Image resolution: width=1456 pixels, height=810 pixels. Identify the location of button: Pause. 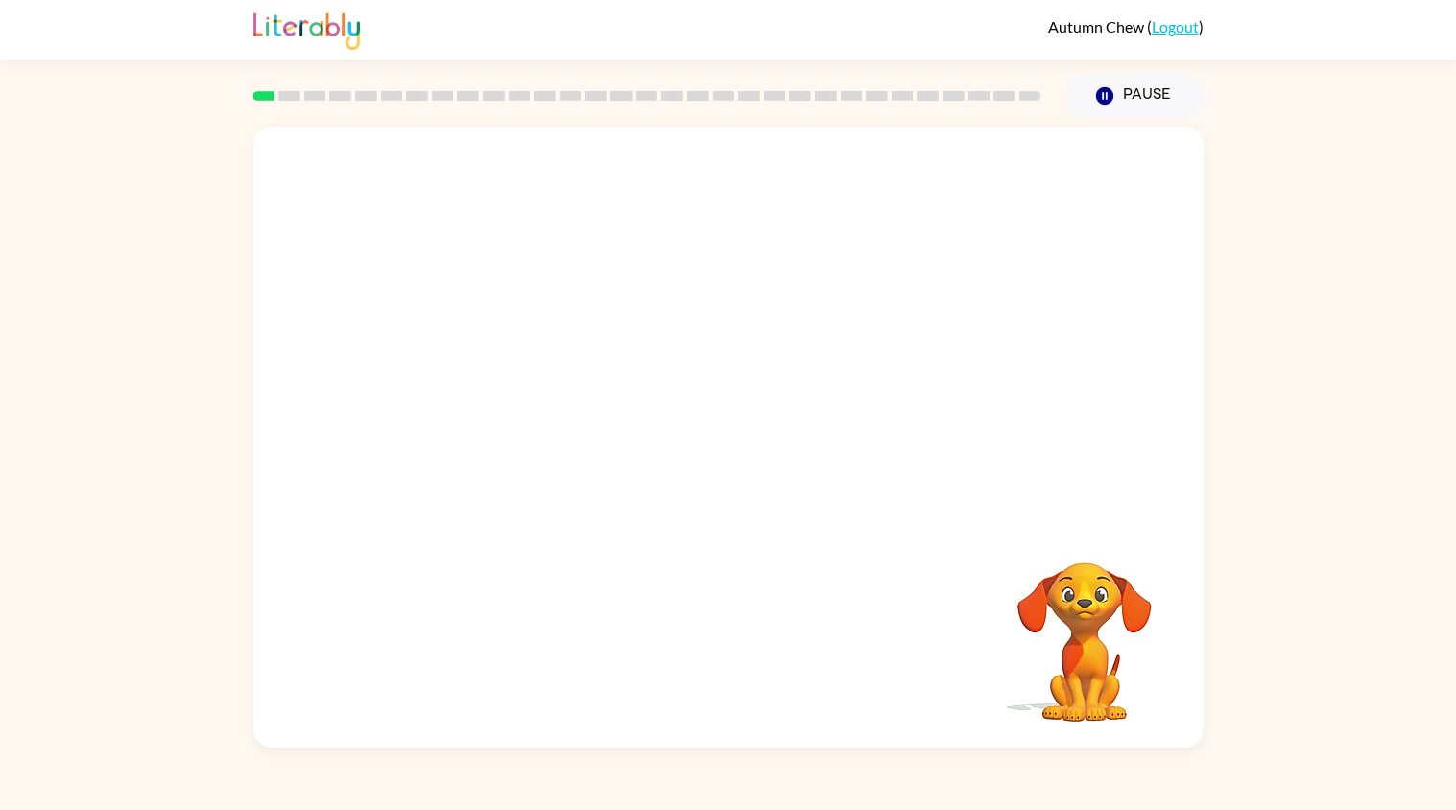
(1133, 96).